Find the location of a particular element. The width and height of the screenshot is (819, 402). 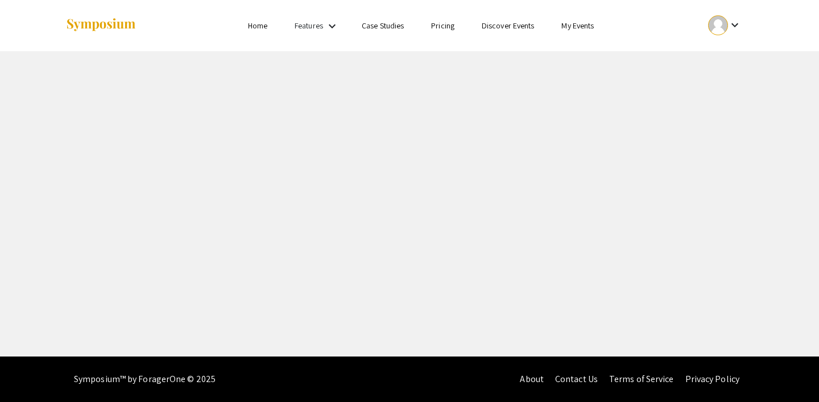

div: Symposium™ by ForagerOne © 2025 is located at coordinates (144, 379).